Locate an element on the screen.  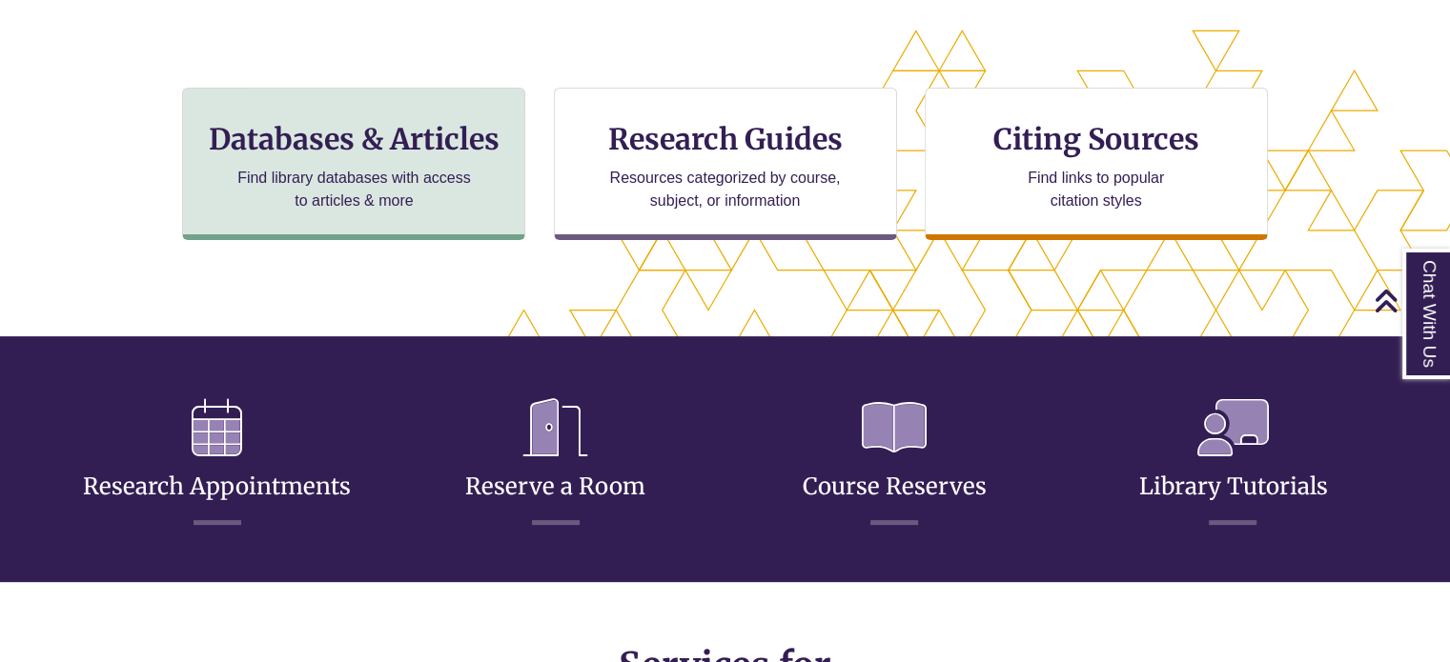
a: Back to Top is located at coordinates (1409, 300).